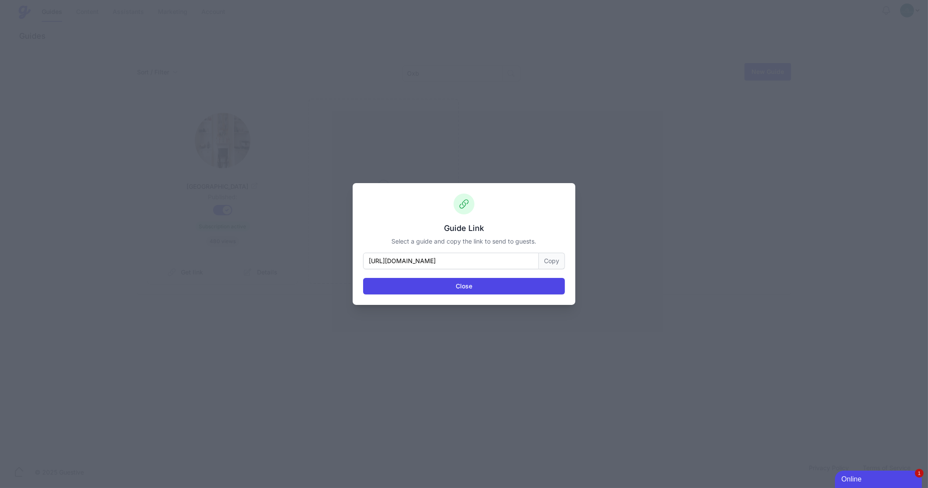 The height and width of the screenshot is (488, 928). What do you see at coordinates (464, 241) in the screenshot?
I see `p: Select a guide and copy the link to send to guests.` at bounding box center [464, 241].